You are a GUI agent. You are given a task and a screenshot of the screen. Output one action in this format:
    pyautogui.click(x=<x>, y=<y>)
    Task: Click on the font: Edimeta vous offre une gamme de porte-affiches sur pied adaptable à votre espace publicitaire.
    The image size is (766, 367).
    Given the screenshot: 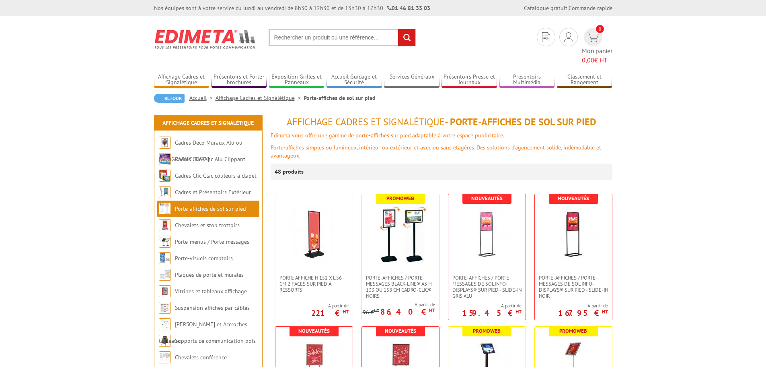 What is the action you would take?
    pyautogui.click(x=387, y=135)
    